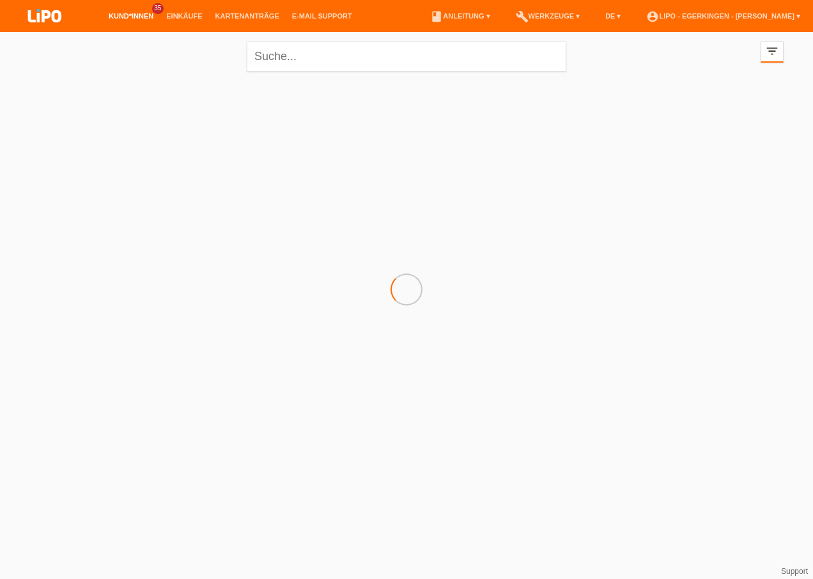  I want to click on a: buildWerkzeuge ▾, so click(548, 16).